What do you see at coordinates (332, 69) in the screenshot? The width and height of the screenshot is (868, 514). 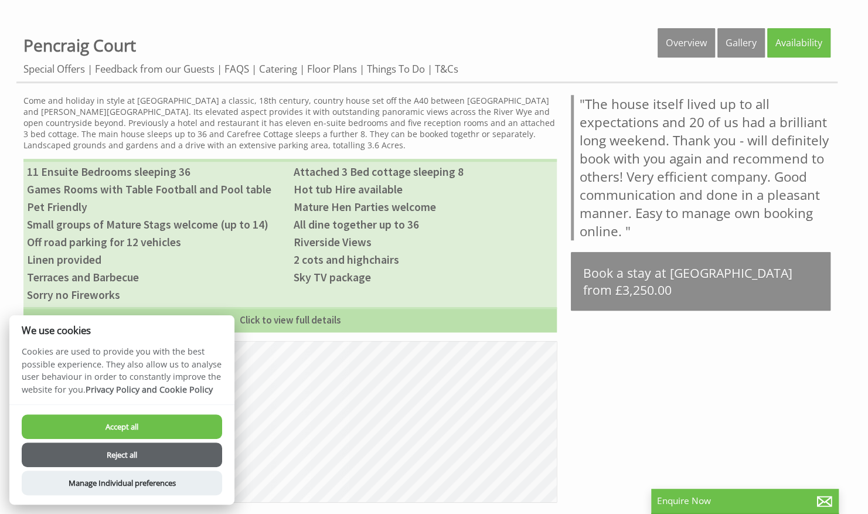 I see `a: Floor Plans` at bounding box center [332, 69].